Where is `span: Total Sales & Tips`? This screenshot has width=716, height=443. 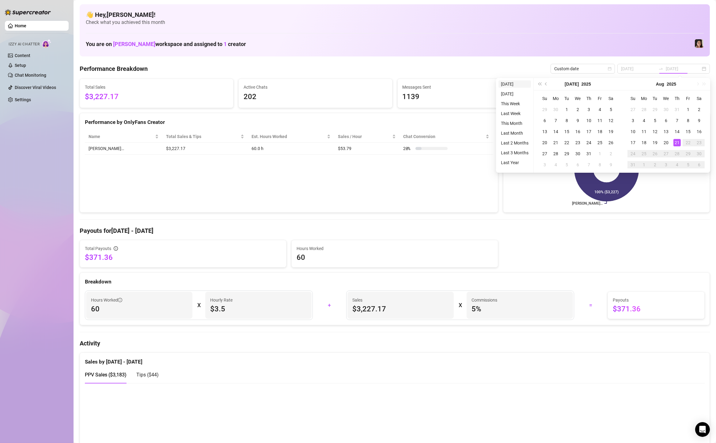 span: Total Sales & Tips is located at coordinates (203, 136).